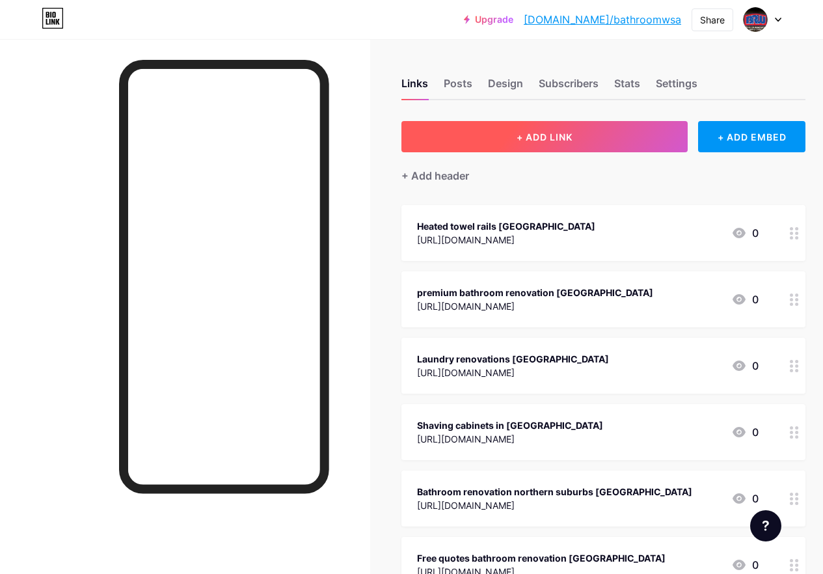 Image resolution: width=823 pixels, height=574 pixels. Describe the element at coordinates (414, 87) in the screenshot. I see `div: Links` at that location.